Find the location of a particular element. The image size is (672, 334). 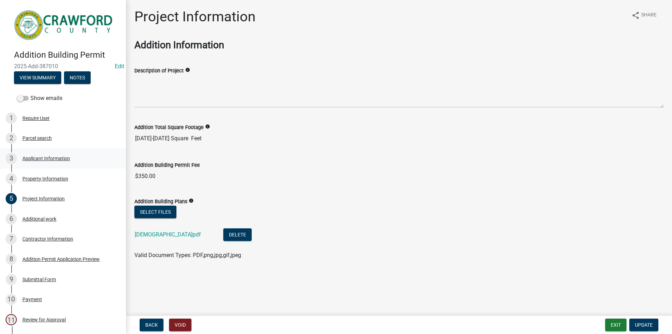

div: 11 is located at coordinates (11, 320).